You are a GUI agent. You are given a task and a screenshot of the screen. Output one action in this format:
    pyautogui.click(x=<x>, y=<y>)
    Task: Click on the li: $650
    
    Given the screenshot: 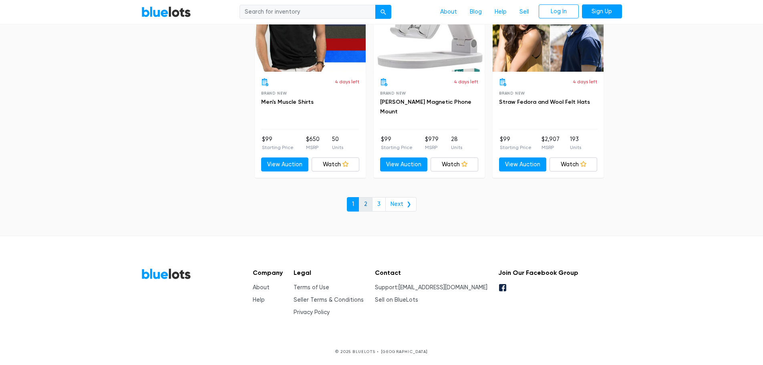 What is the action you would take?
    pyautogui.click(x=313, y=143)
    